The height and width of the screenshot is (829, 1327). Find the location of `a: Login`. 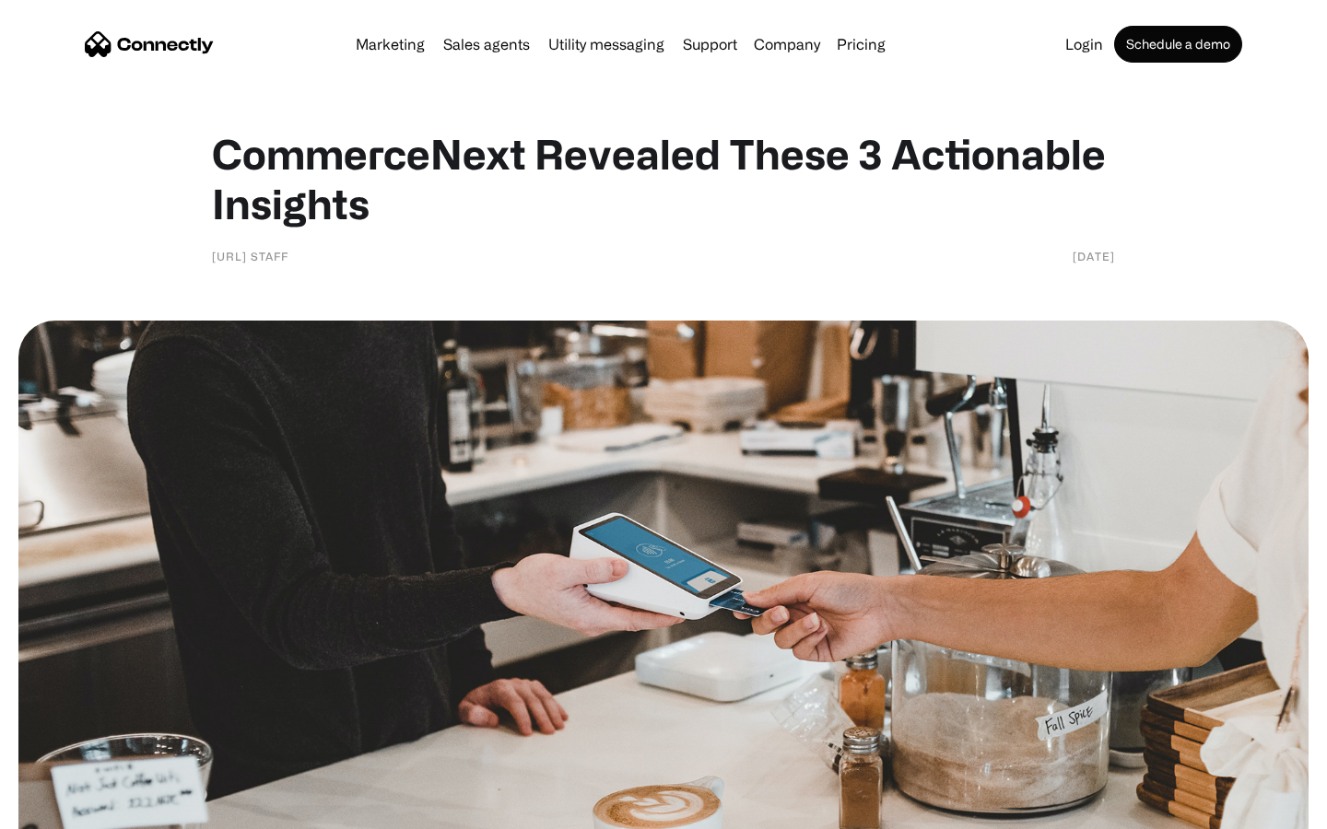

a: Login is located at coordinates (1084, 44).